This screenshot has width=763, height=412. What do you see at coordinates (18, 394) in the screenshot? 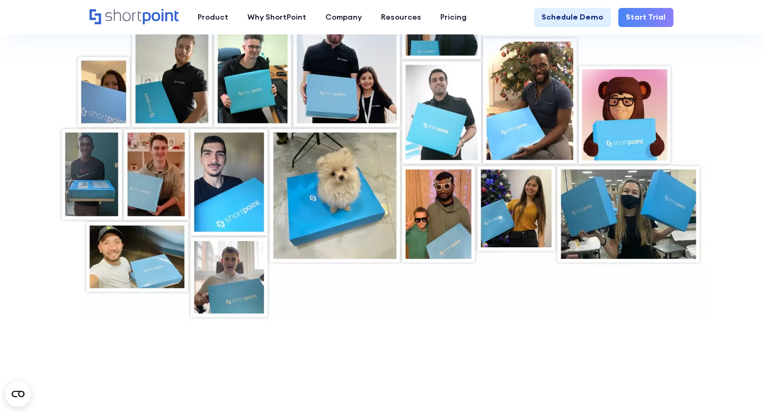
I see `button: Open CMP widget` at bounding box center [18, 394].